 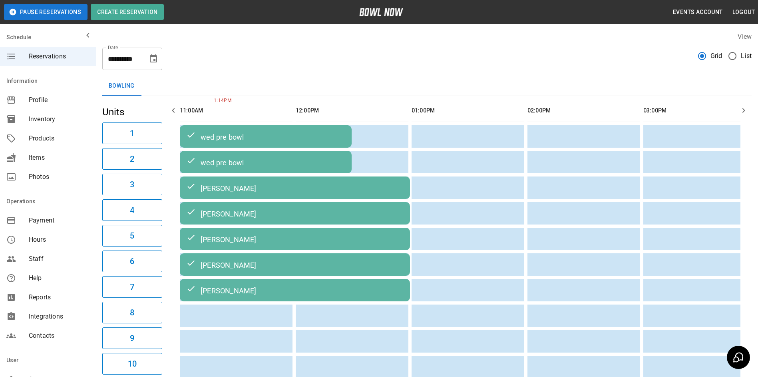 What do you see at coordinates (132, 210) in the screenshot?
I see `h6: 4` at bounding box center [132, 210].